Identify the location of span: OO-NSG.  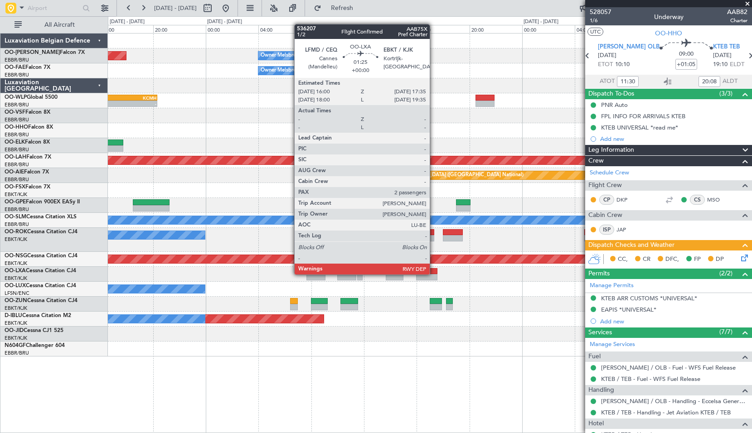
(16, 256).